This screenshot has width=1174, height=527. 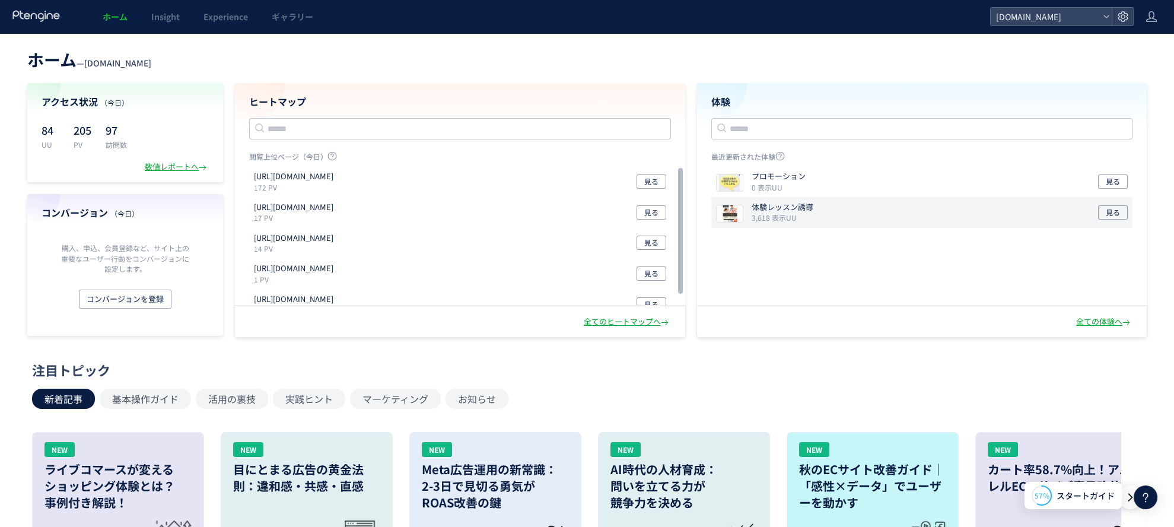 I want to click on button: 実践ヒント, so click(x=309, y=399).